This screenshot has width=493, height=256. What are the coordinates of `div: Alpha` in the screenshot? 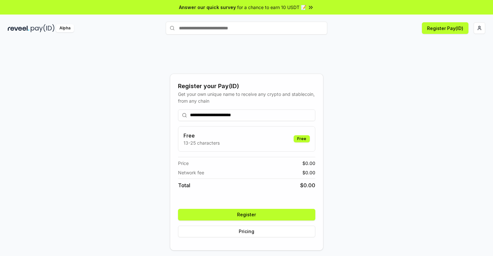 It's located at (65, 28).